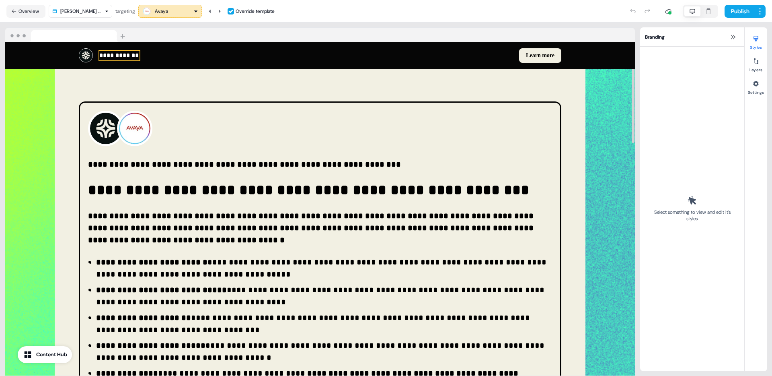  I want to click on button: Overview, so click(26, 11).